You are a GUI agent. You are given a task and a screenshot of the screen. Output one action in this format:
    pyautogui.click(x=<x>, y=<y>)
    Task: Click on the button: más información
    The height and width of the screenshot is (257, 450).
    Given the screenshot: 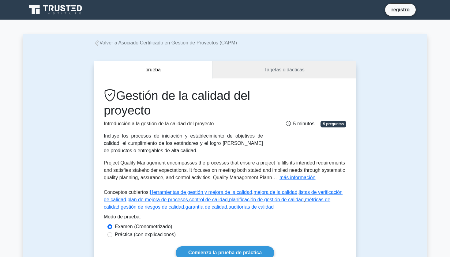 What is the action you would take?
    pyautogui.click(x=297, y=178)
    